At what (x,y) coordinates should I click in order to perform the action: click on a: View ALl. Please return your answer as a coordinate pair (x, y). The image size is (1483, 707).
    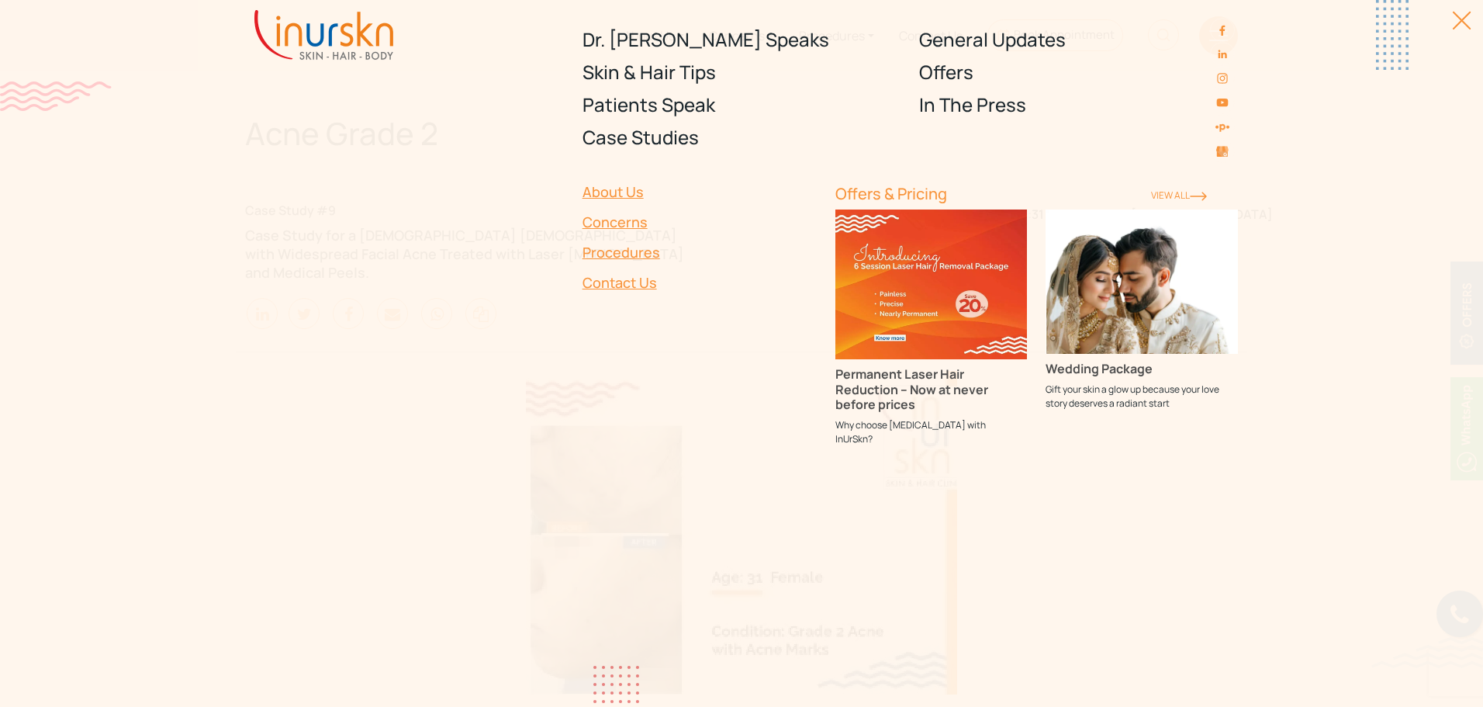
    Looking at the image, I should click on (1179, 195).